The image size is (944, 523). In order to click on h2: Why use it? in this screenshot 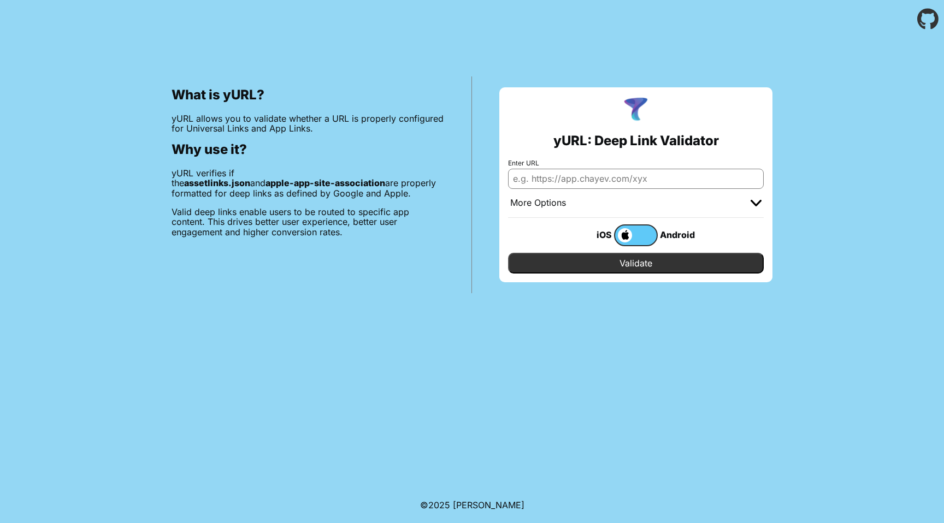, I will do `click(307, 150)`.